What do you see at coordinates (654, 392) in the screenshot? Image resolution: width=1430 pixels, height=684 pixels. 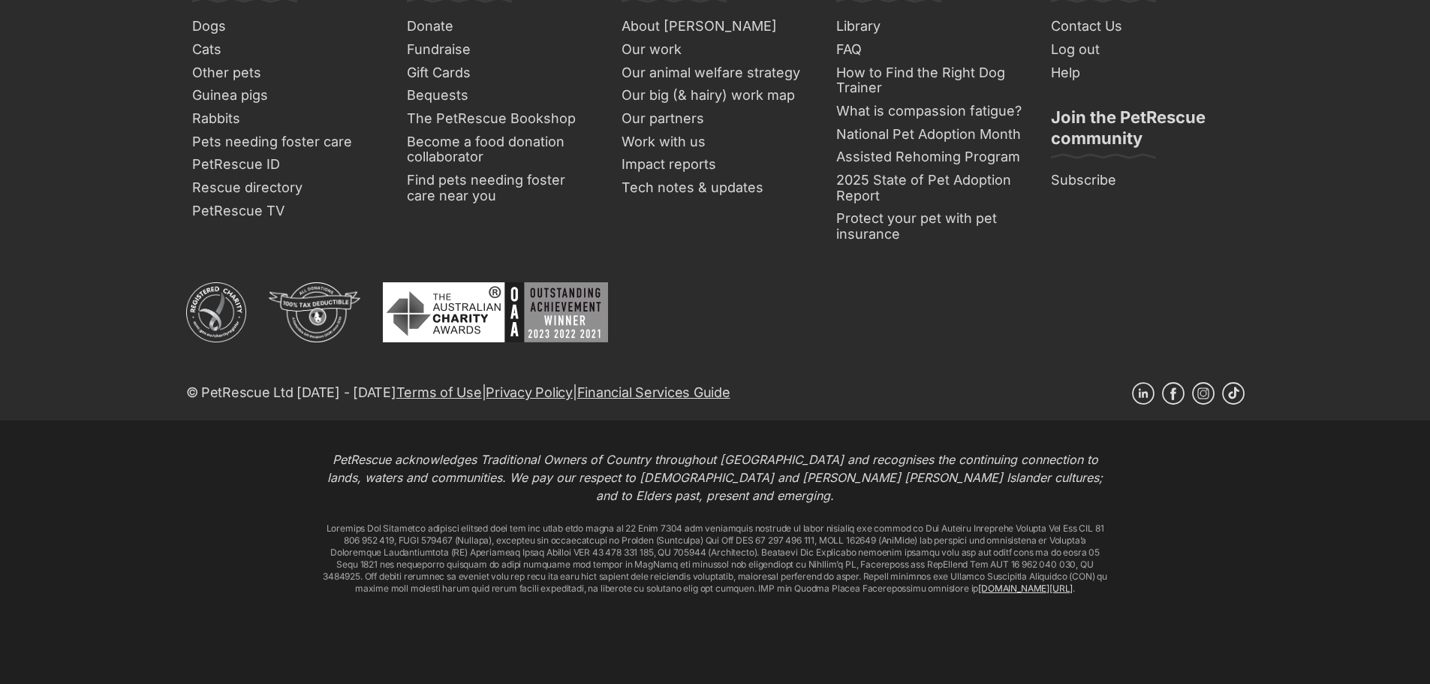 I see `a: Financial Services Guide` at bounding box center [654, 392].